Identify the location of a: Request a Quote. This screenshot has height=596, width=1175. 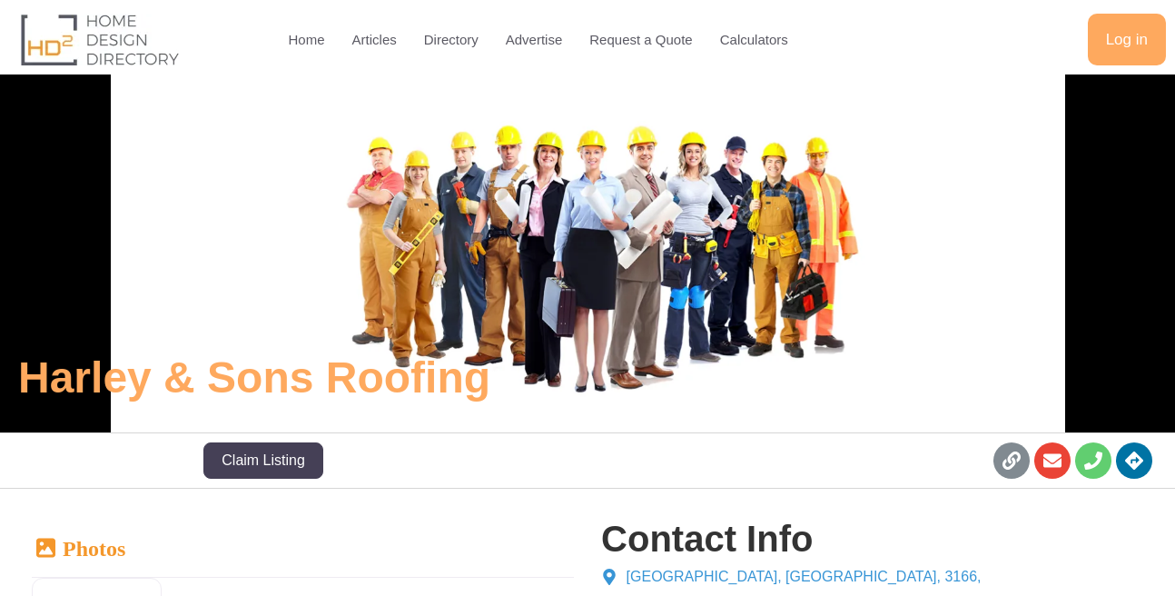
(640, 40).